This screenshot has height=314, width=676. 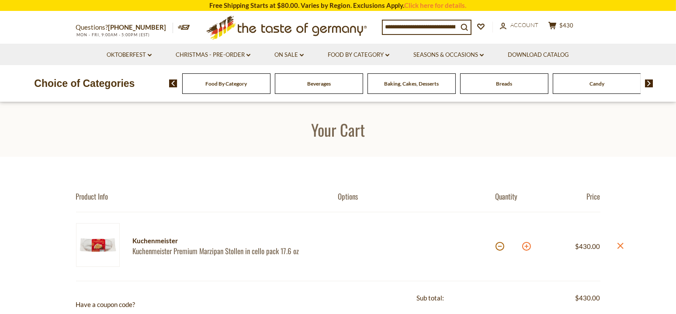 I want to click on div: Price, so click(x=574, y=196).